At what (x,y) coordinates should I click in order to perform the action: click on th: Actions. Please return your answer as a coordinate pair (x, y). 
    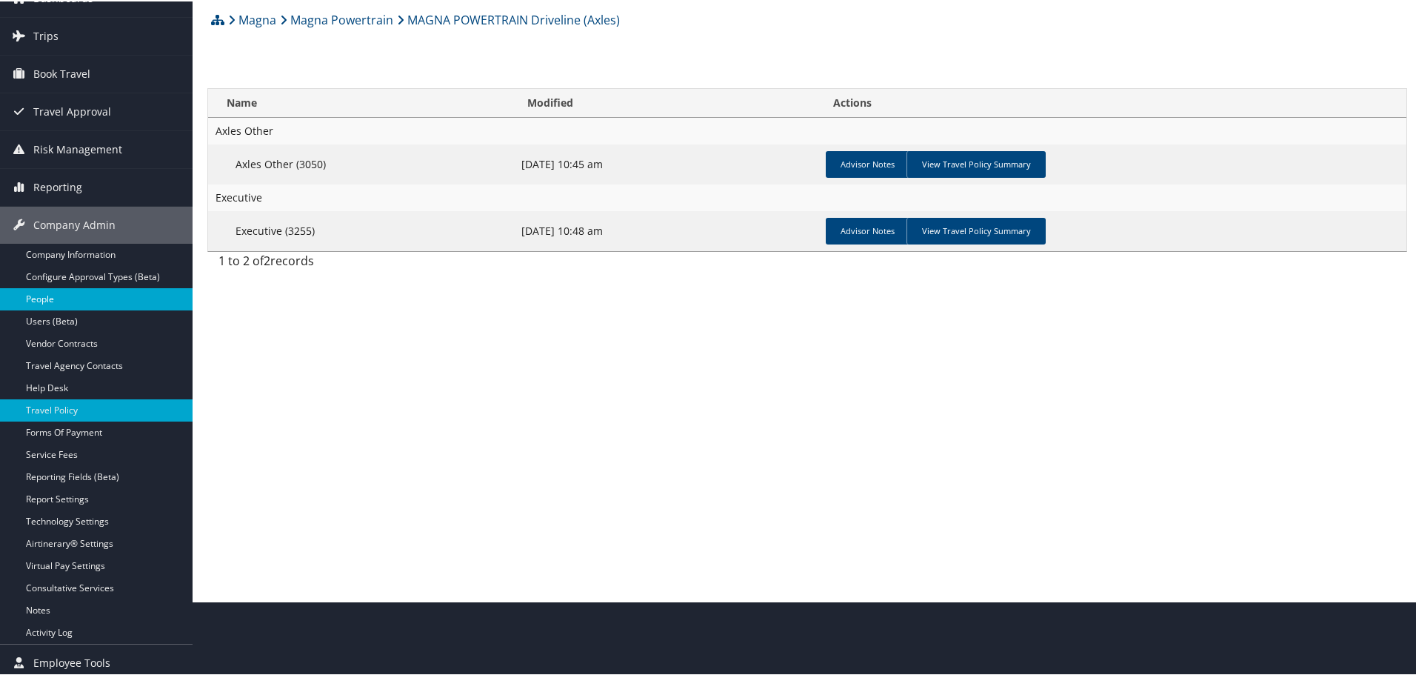
    Looking at the image, I should click on (1113, 101).